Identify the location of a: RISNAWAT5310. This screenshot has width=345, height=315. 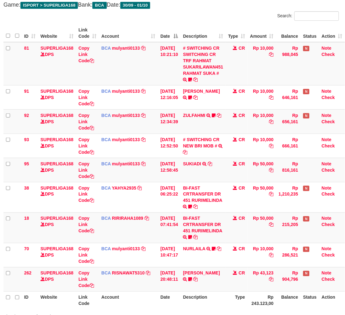
(129, 273).